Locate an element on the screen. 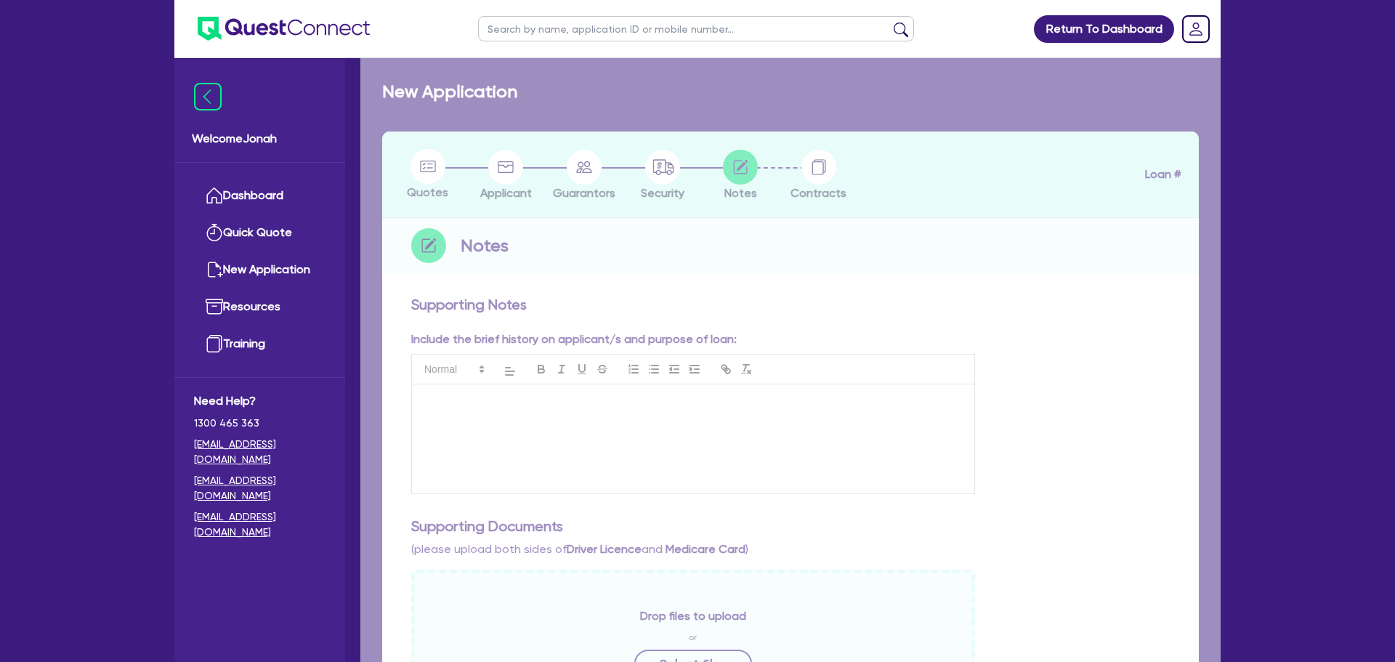 This screenshot has width=1395, height=662. a: Resources is located at coordinates (259, 307).